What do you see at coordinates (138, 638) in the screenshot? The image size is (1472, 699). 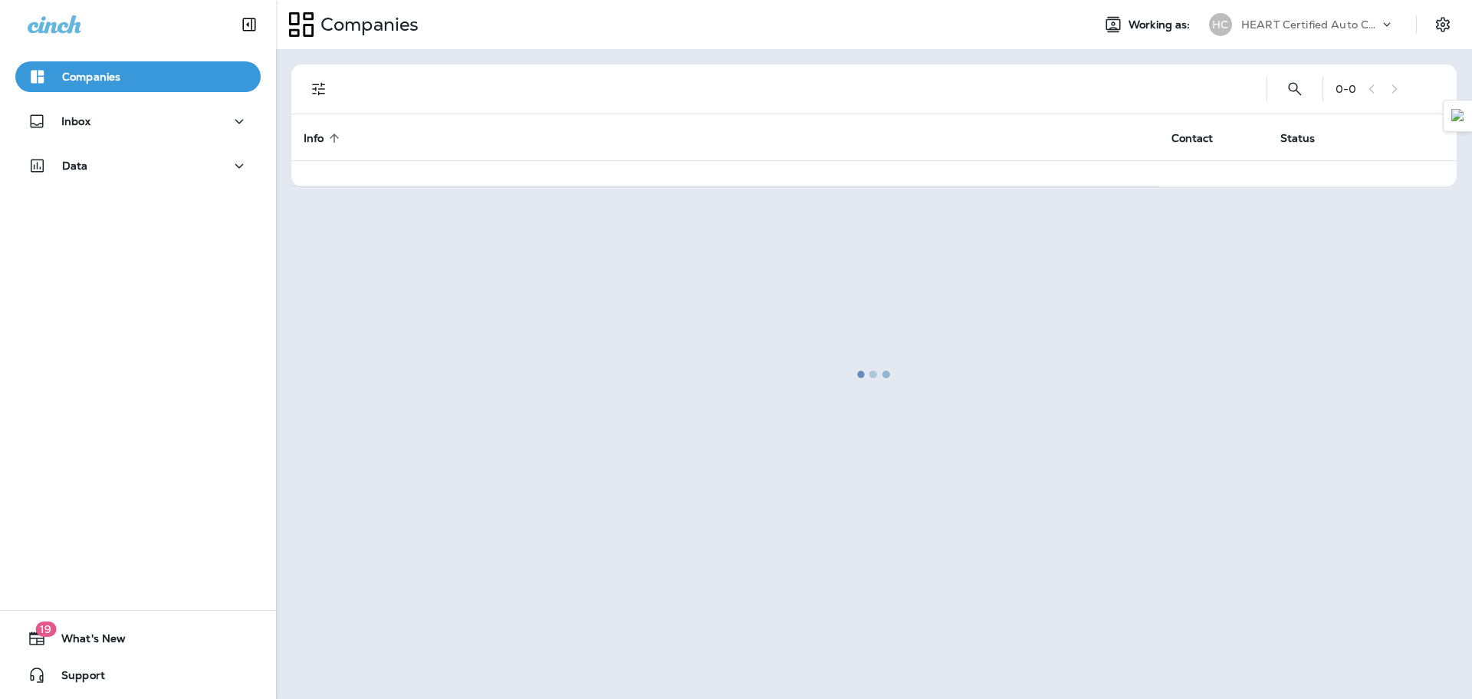 I see `button: 19What's New` at bounding box center [138, 638].